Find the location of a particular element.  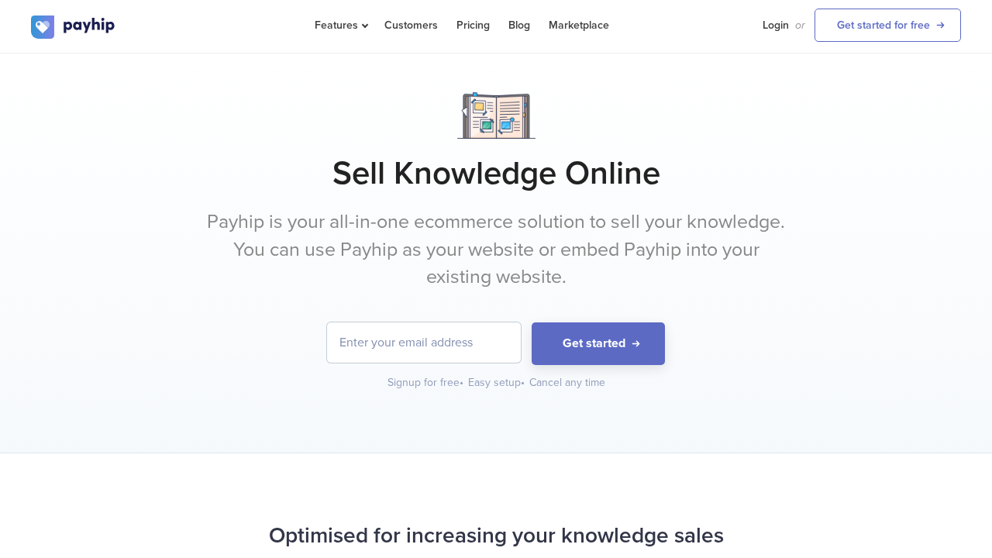

span: Features is located at coordinates (340, 25).